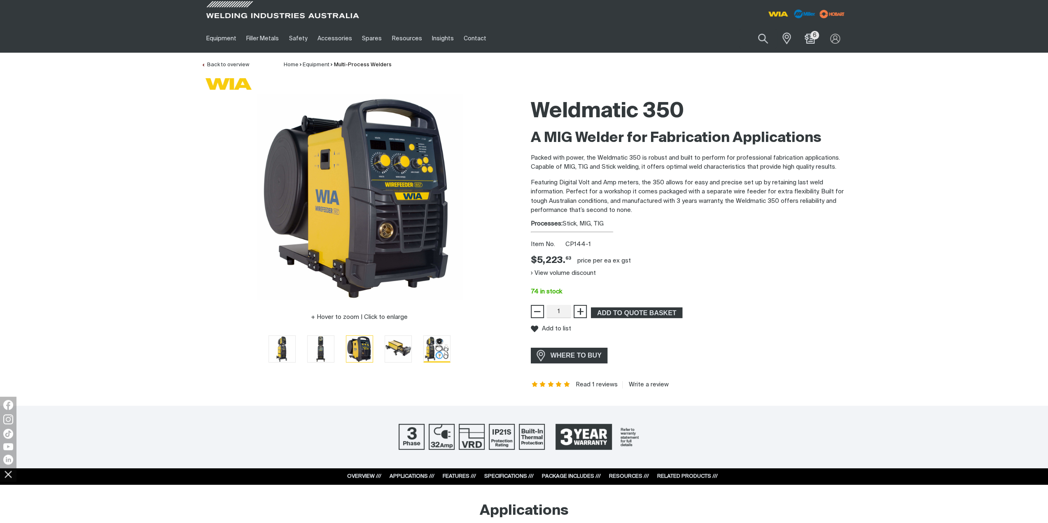 This screenshot has width=1048, height=523. Describe the element at coordinates (398, 349) in the screenshot. I see `button: Go to slide 4` at that location.